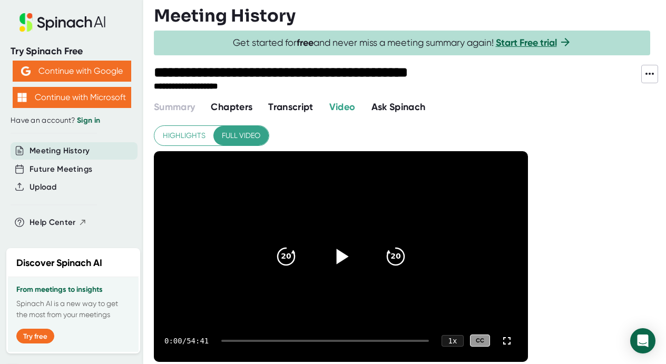 The width and height of the screenshot is (666, 364). Describe the element at coordinates (224, 16) in the screenshot. I see `h3: Meeting History` at that location.